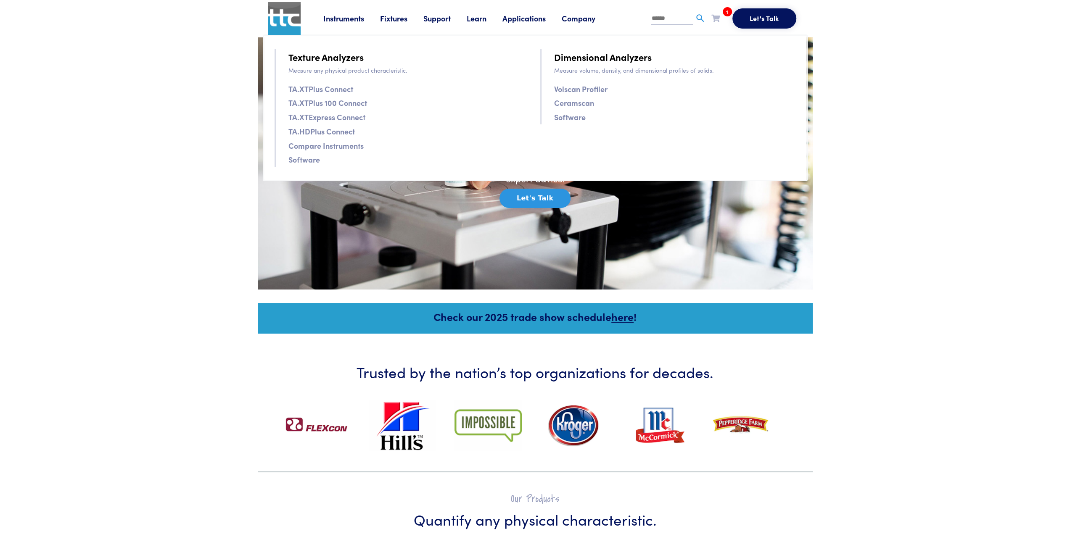 The width and height of the screenshot is (1070, 534). Describe the element at coordinates (581, 89) in the screenshot. I see `a: Volscan Profiler` at that location.